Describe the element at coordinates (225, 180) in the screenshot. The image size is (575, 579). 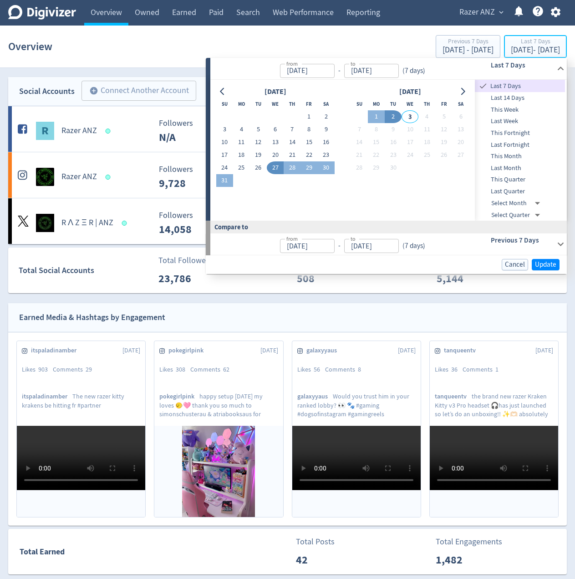
I see `button: 31` at that location.